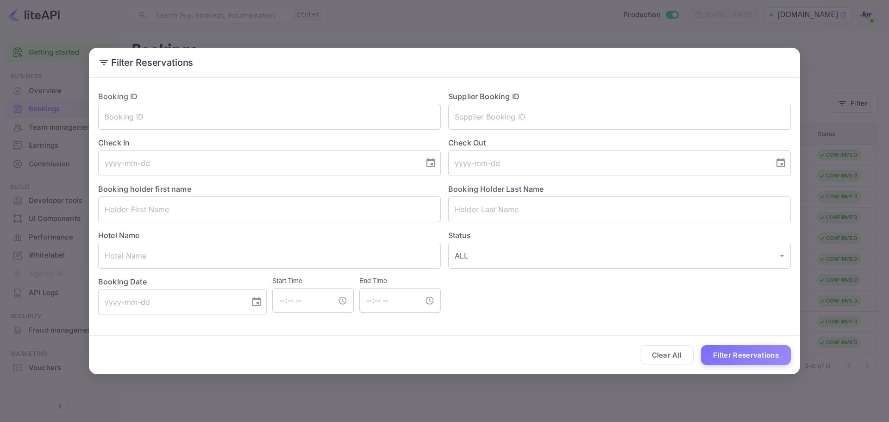 This screenshot has height=422, width=889. Describe the element at coordinates (445, 63) in the screenshot. I see `h2: Filter Reservations` at that location.